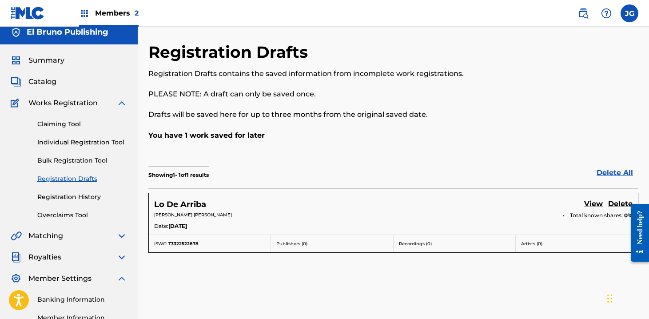 This screenshot has height=319, width=649. Describe the element at coordinates (117, 13) in the screenshot. I see `span: Members` at that location.